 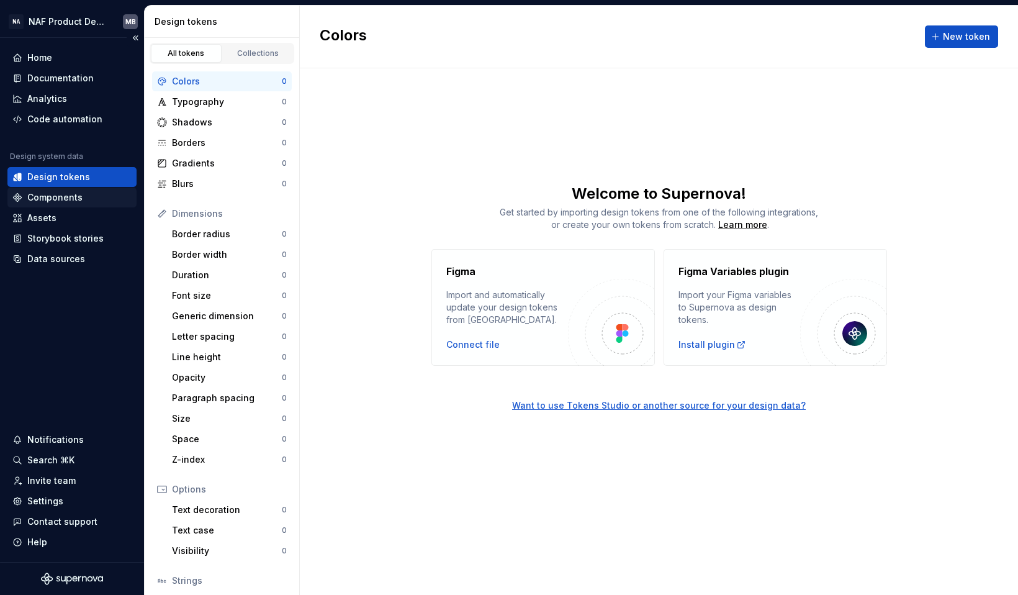 What do you see at coordinates (222, 102) in the screenshot?
I see `a: Typography0` at bounding box center [222, 102].